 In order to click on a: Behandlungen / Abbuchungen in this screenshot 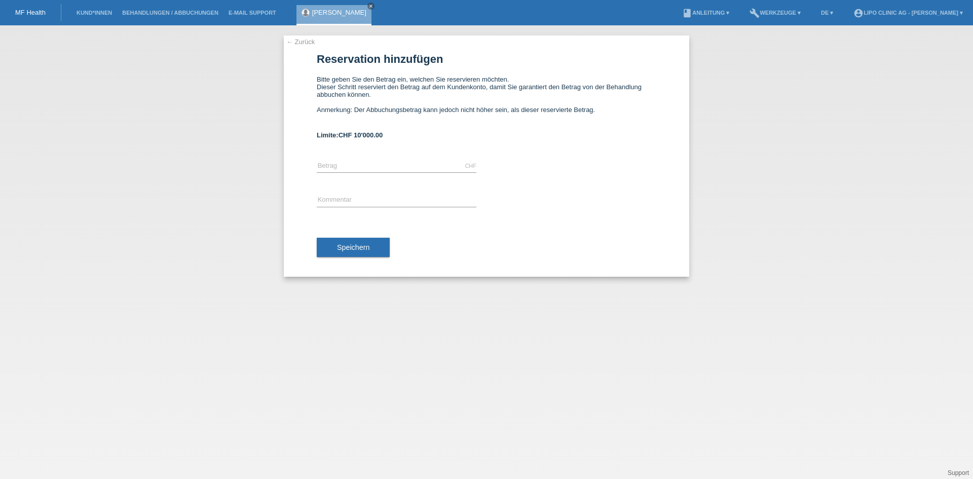, I will do `click(170, 13)`.